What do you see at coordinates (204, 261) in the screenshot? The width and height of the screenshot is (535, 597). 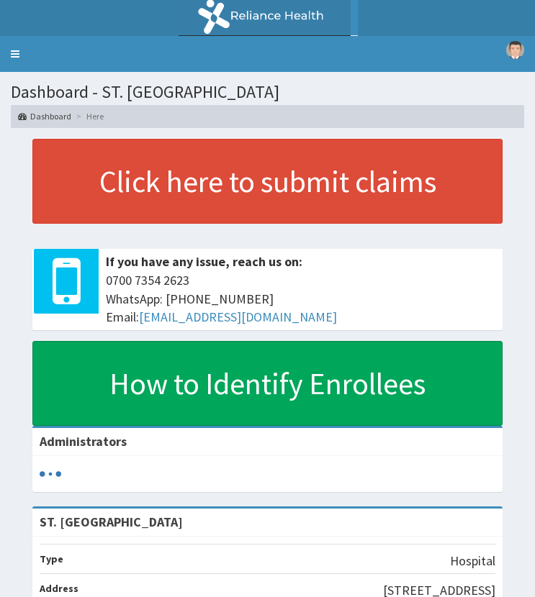 I see `b: If you have any issue, reach us on:` at bounding box center [204, 261].